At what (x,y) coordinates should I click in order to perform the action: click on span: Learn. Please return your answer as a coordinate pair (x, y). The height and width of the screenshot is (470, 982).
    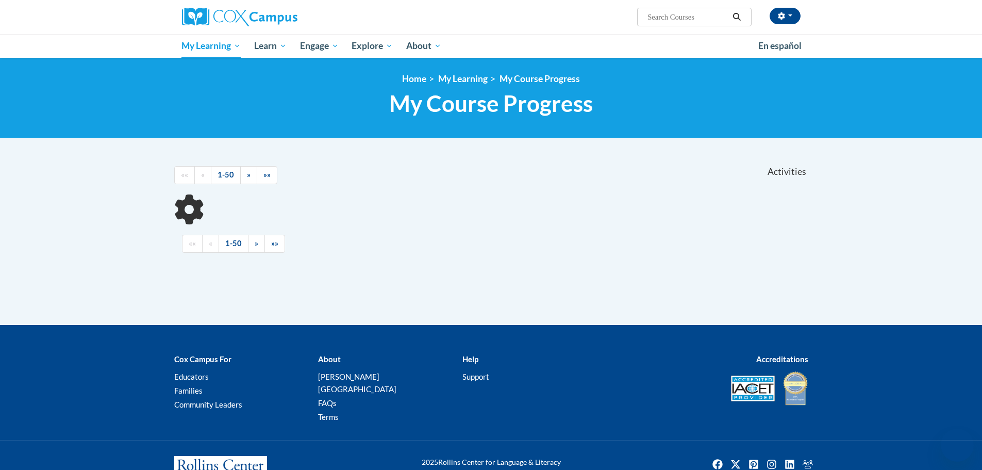
    Looking at the image, I should click on (270, 46).